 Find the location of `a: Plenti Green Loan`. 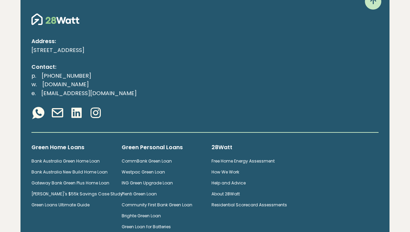

a: Plenti Green Loan is located at coordinates (139, 193).